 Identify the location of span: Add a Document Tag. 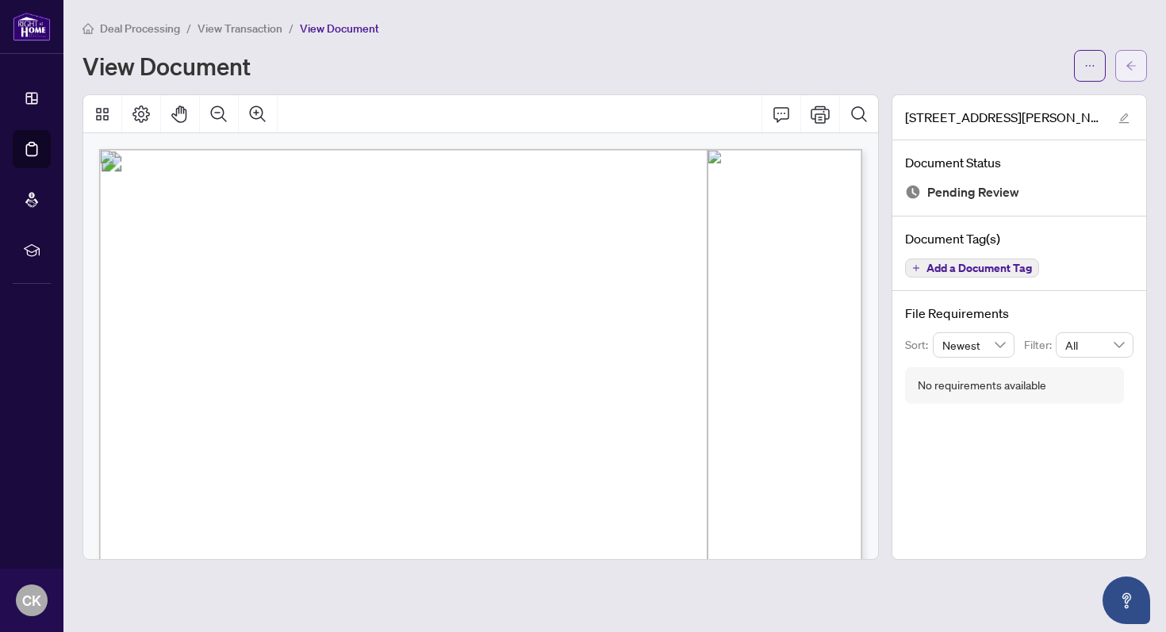
(979, 268).